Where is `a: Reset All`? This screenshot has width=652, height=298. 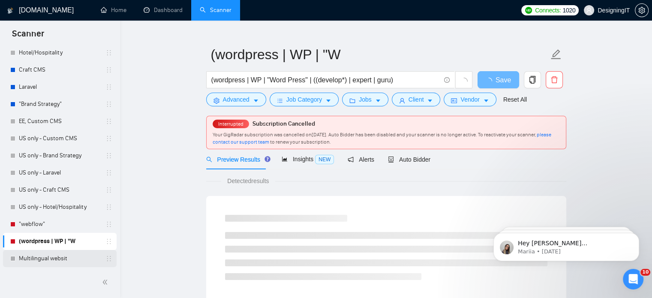
a: Reset All is located at coordinates (515, 99).